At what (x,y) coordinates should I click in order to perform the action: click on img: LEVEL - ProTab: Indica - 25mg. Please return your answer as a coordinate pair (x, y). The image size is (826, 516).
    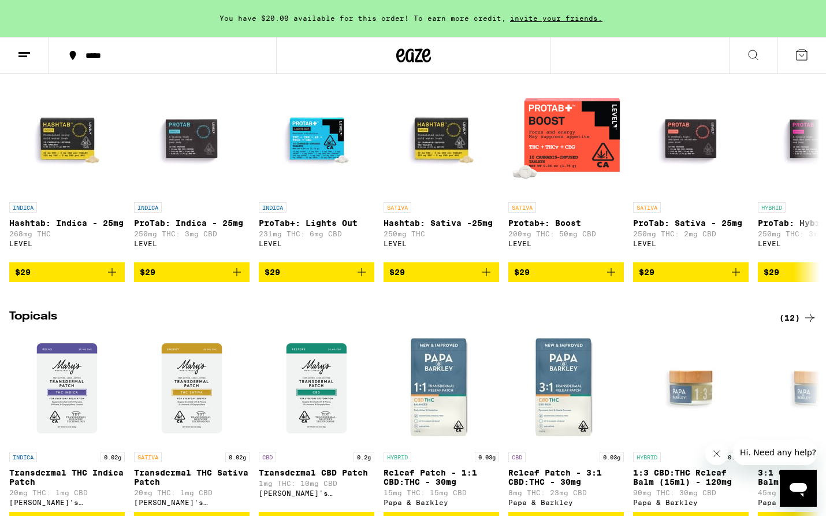
    Looking at the image, I should click on (192, 139).